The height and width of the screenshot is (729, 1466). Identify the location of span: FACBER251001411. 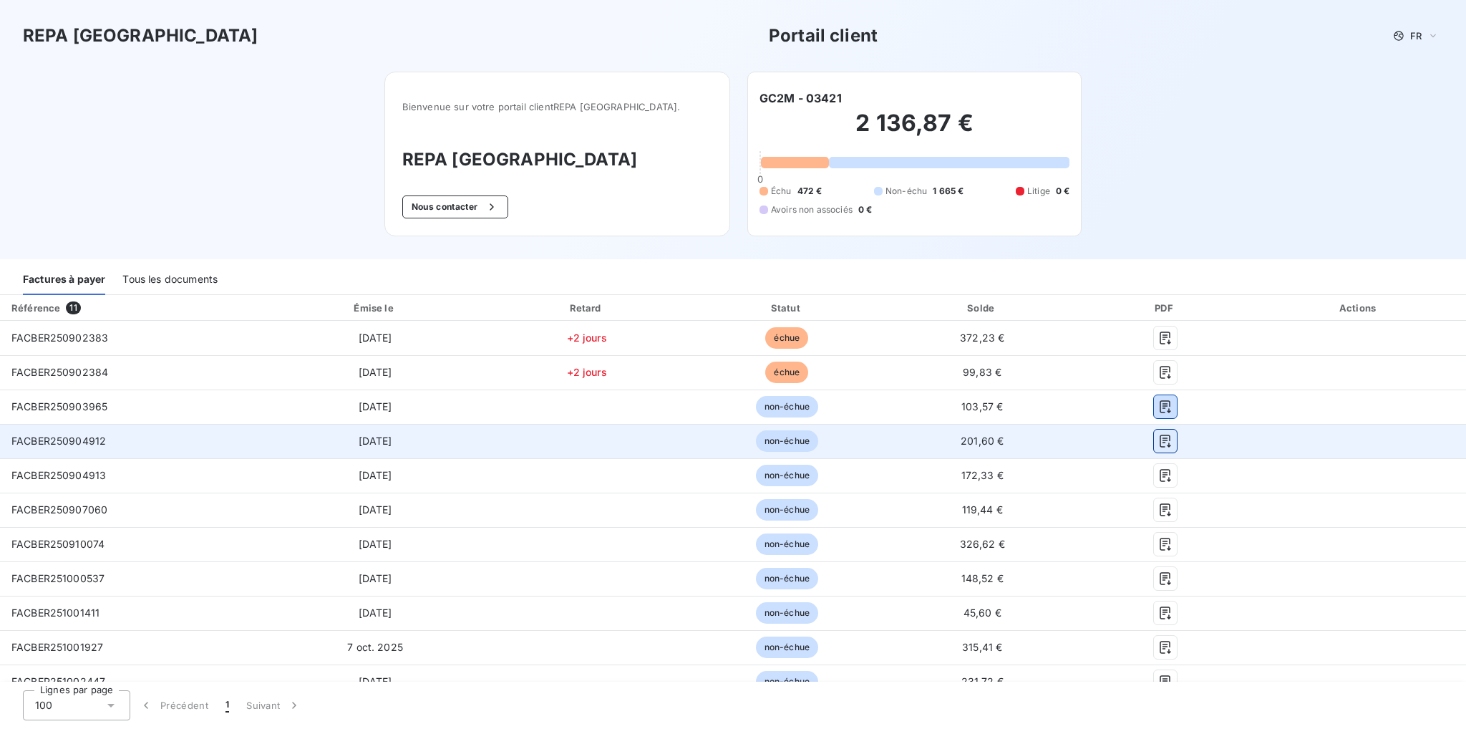
(55, 612).